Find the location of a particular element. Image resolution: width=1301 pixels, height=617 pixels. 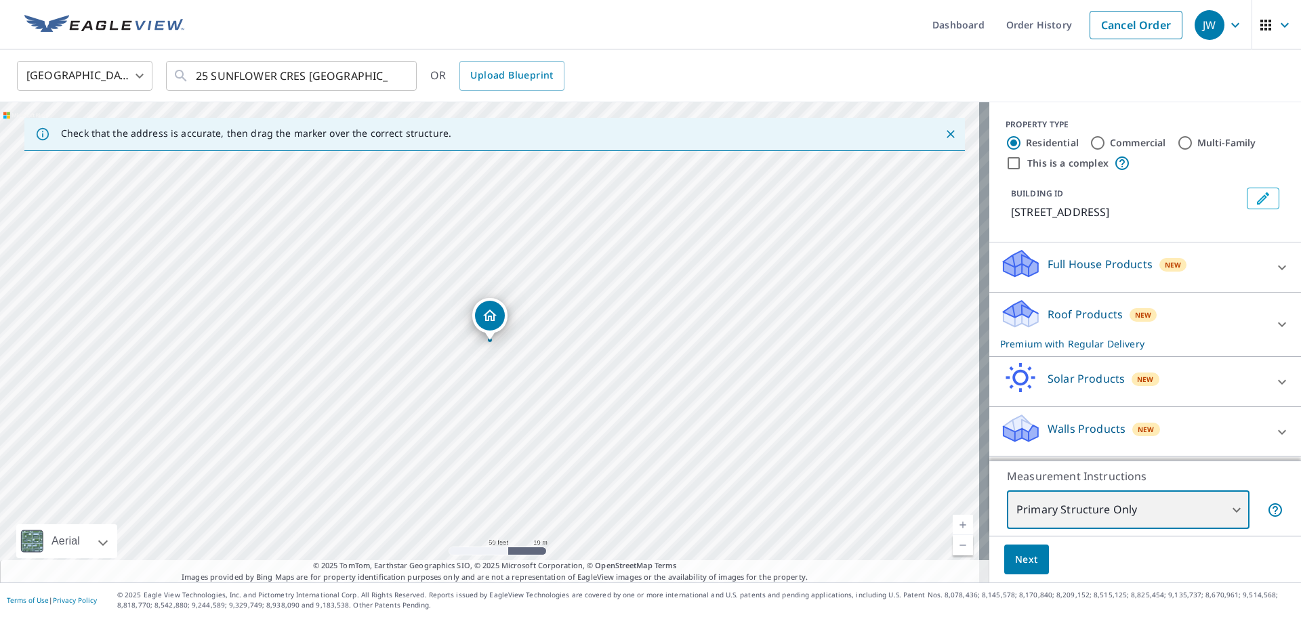

a: Current Level 19, Zoom In is located at coordinates (963, 525).